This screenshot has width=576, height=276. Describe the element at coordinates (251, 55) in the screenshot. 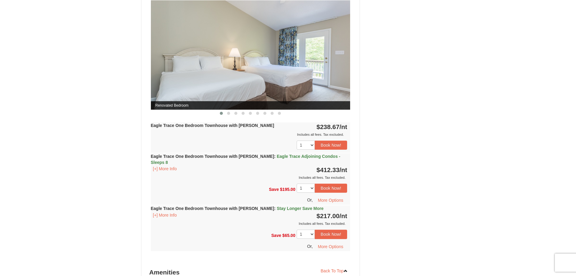

I see `img: Renovated Bedroom` at that location.